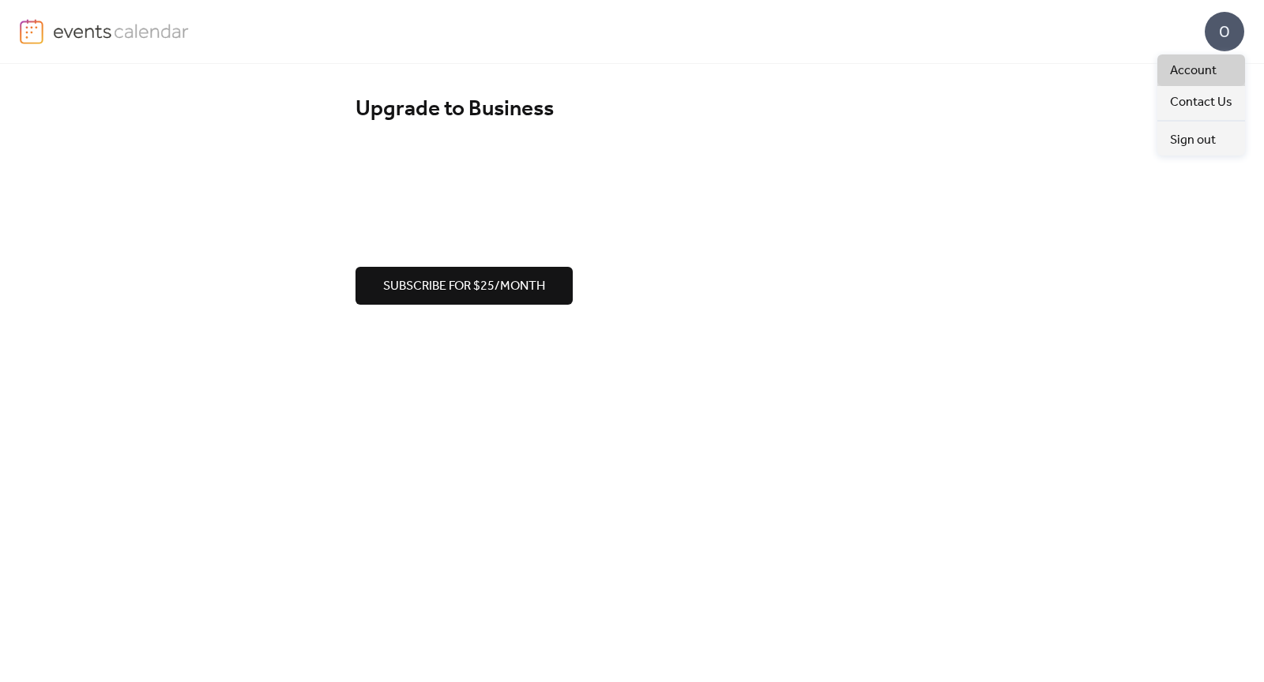 Image resolution: width=1264 pixels, height=682 pixels. I want to click on a: Account, so click(1201, 70).